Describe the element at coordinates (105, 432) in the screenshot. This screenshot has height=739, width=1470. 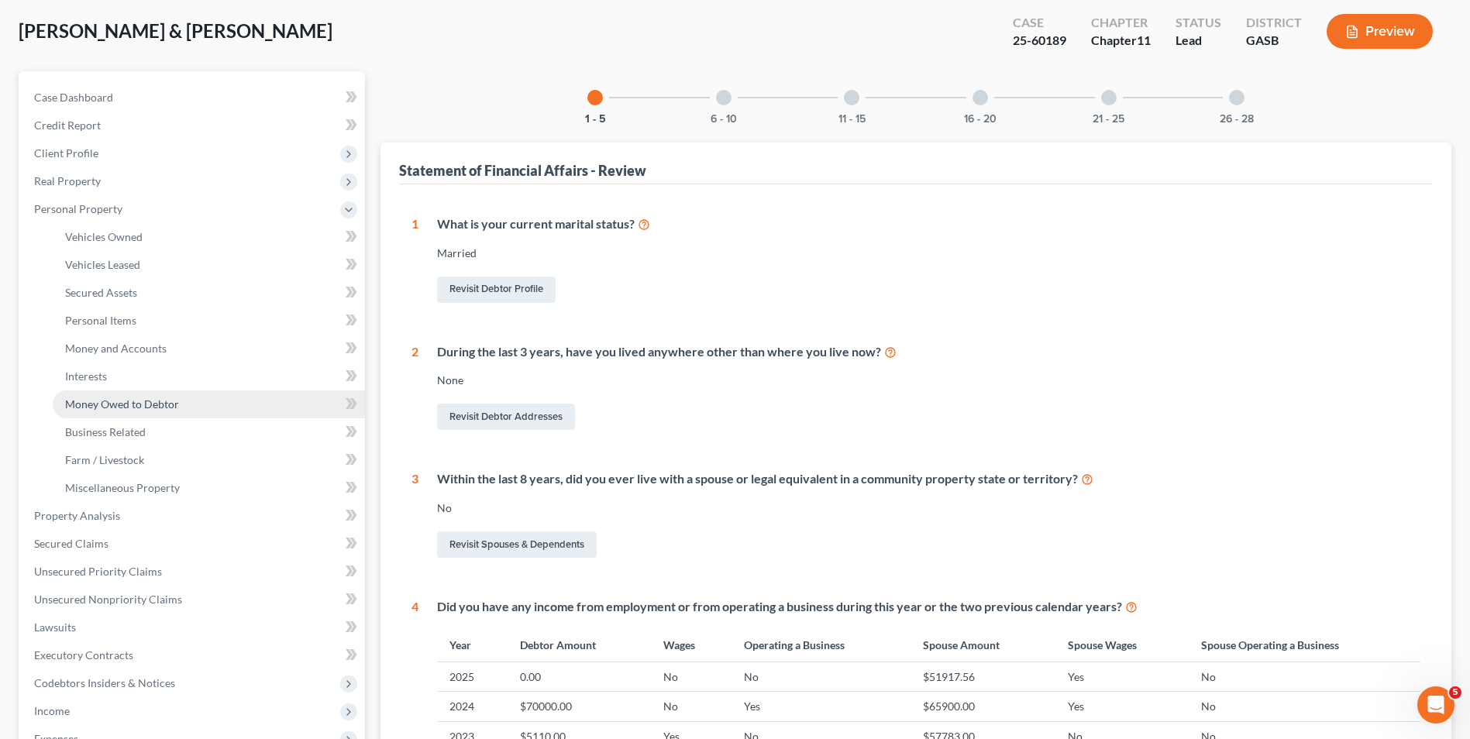
I see `span: Business Related` at that location.